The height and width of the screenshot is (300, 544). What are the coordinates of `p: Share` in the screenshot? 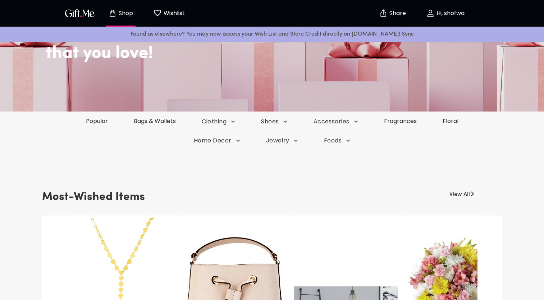 It's located at (397, 13).